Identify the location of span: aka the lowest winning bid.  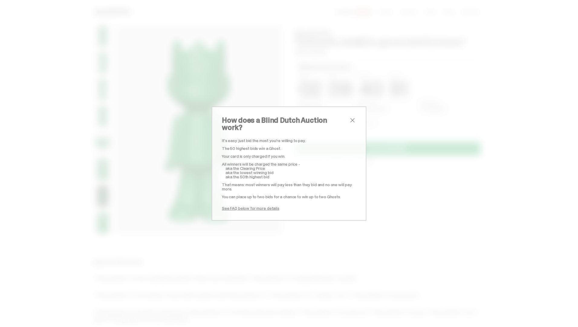
(249, 173).